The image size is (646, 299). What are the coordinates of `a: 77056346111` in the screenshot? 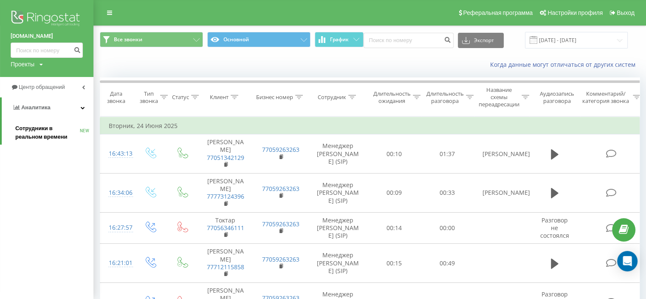 It's located at (226, 227).